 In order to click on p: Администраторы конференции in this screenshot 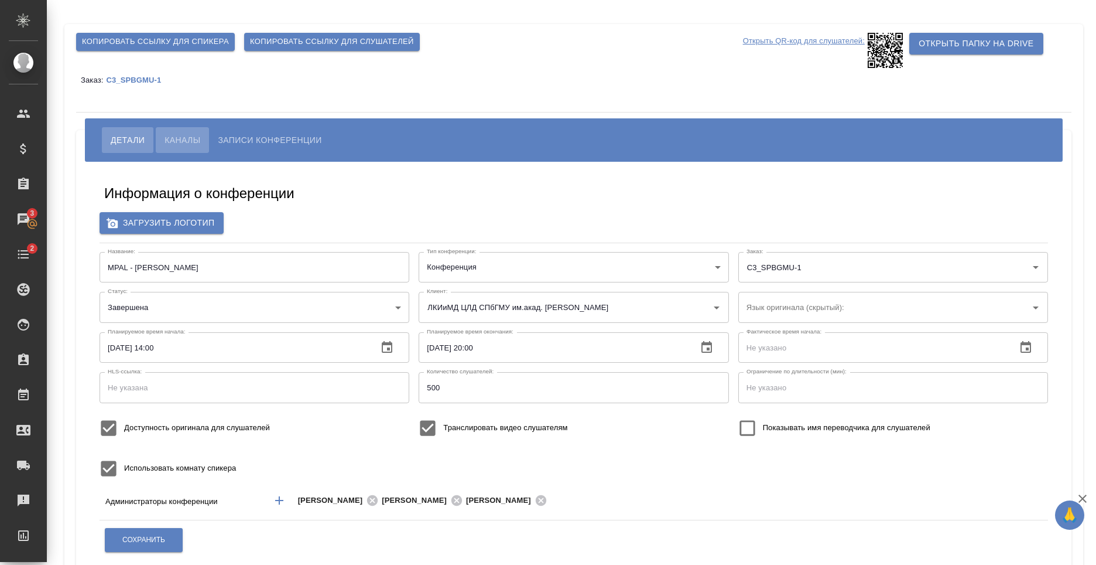, I will do `click(183, 501)`.